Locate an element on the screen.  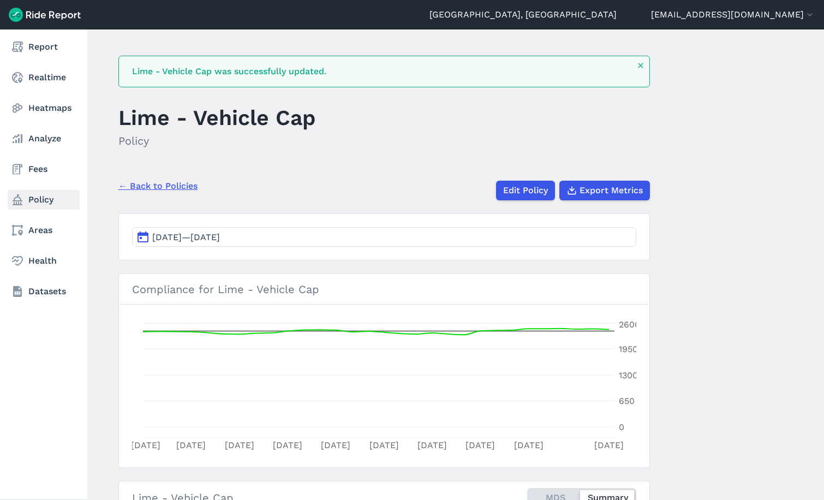
a: Fees is located at coordinates (44, 169).